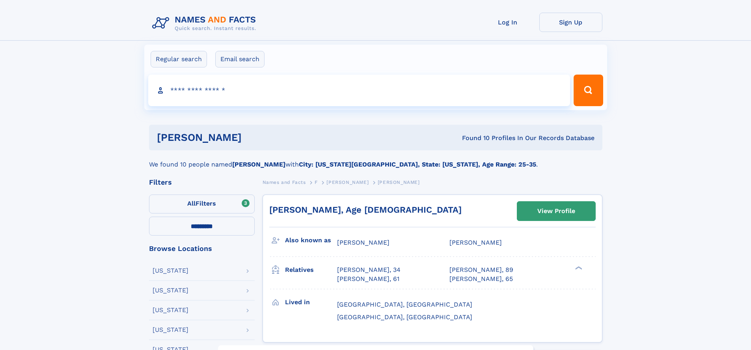 The height and width of the screenshot is (350, 751). Describe the element at coordinates (359, 90) in the screenshot. I see `input: search input` at that location.